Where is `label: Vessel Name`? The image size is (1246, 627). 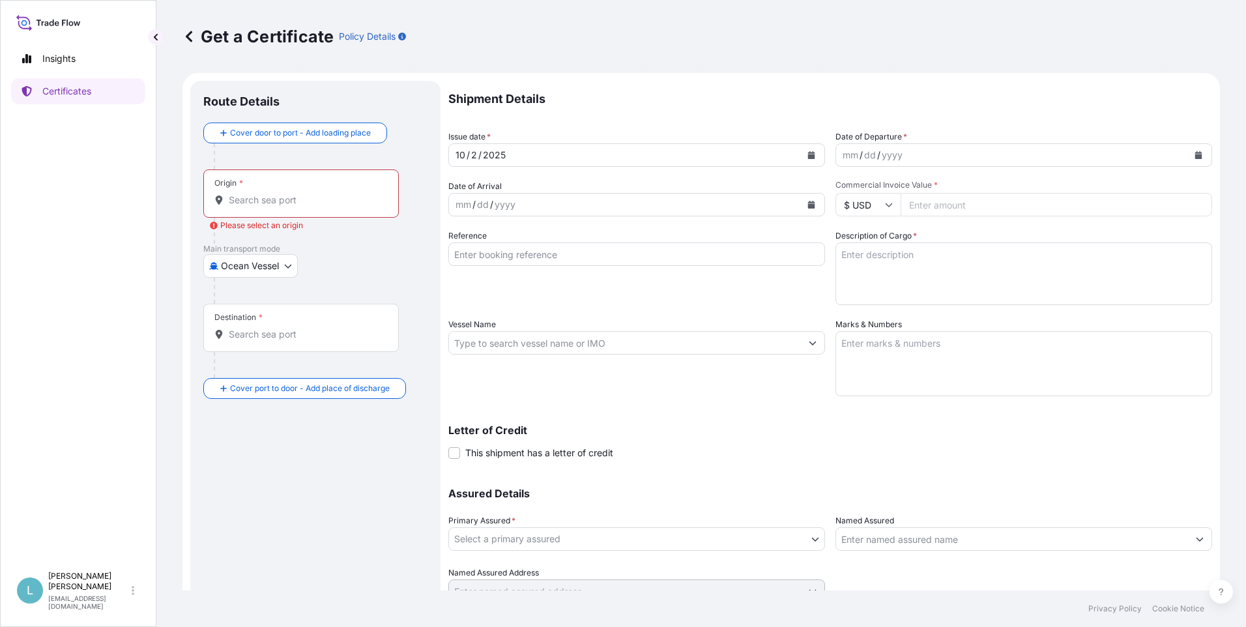
label: Vessel Name is located at coordinates (472, 324).